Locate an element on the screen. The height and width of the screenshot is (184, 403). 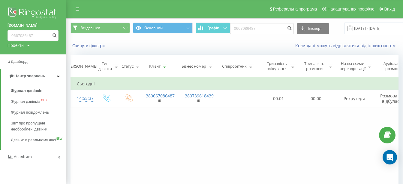
a: Звіт про пропущені необроблені дзвінки is located at coordinates (38, 126).